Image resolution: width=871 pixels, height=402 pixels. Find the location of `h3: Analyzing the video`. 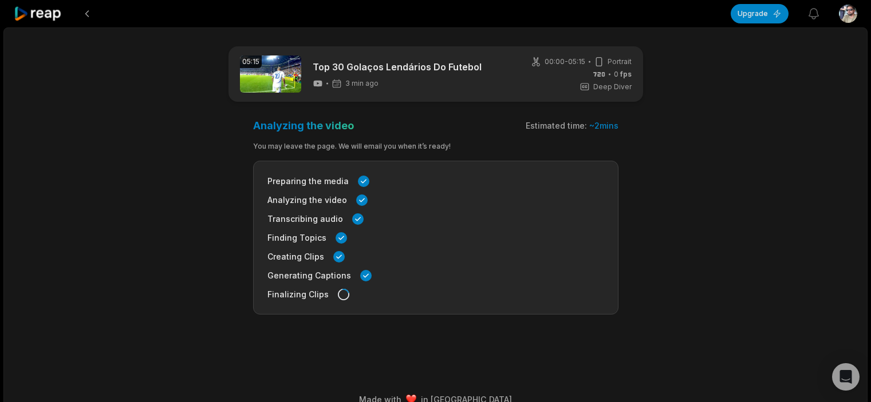

h3: Analyzing the video is located at coordinates (303, 125).